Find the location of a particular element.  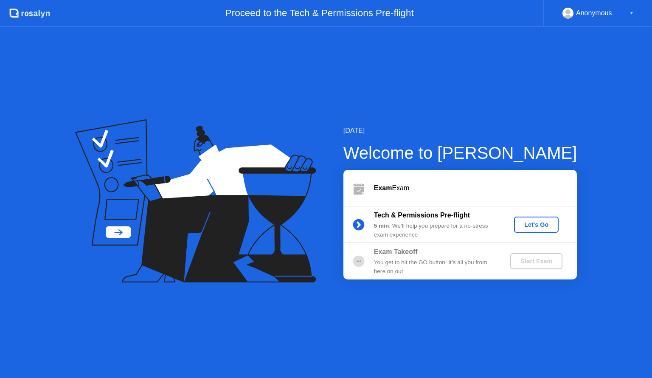

div: : We’ll help you prepare for a no-stress exam experience is located at coordinates (435, 230).